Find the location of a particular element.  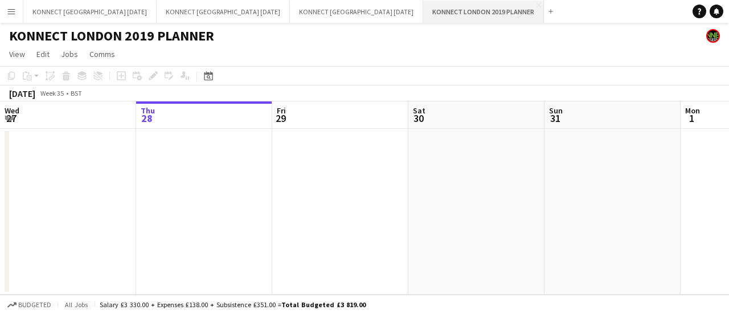

span: 1 is located at coordinates (691, 118).